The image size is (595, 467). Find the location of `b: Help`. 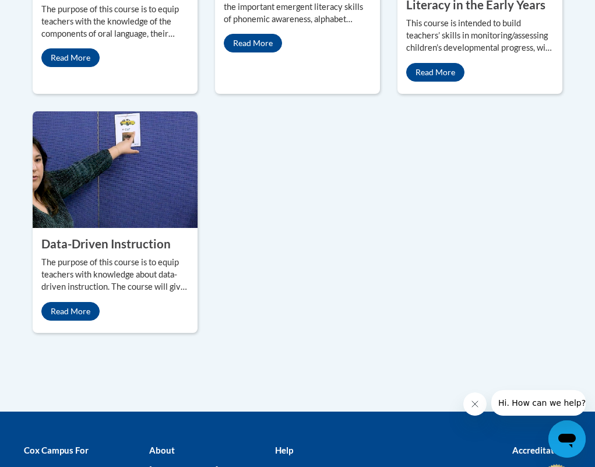

b: Help is located at coordinates (284, 450).